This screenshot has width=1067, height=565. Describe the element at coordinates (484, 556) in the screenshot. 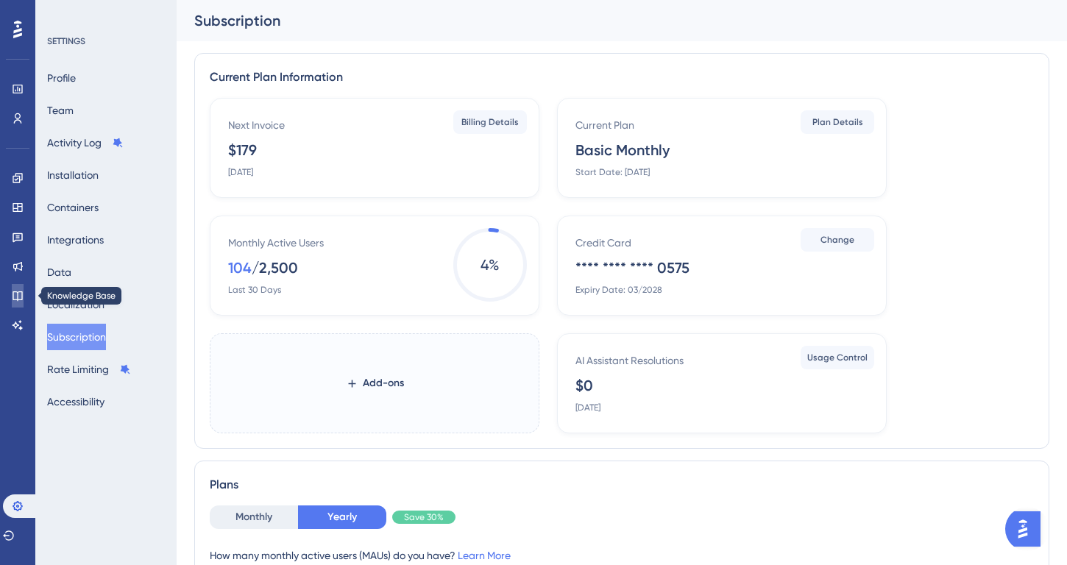

I see `a: Learn More` at that location.